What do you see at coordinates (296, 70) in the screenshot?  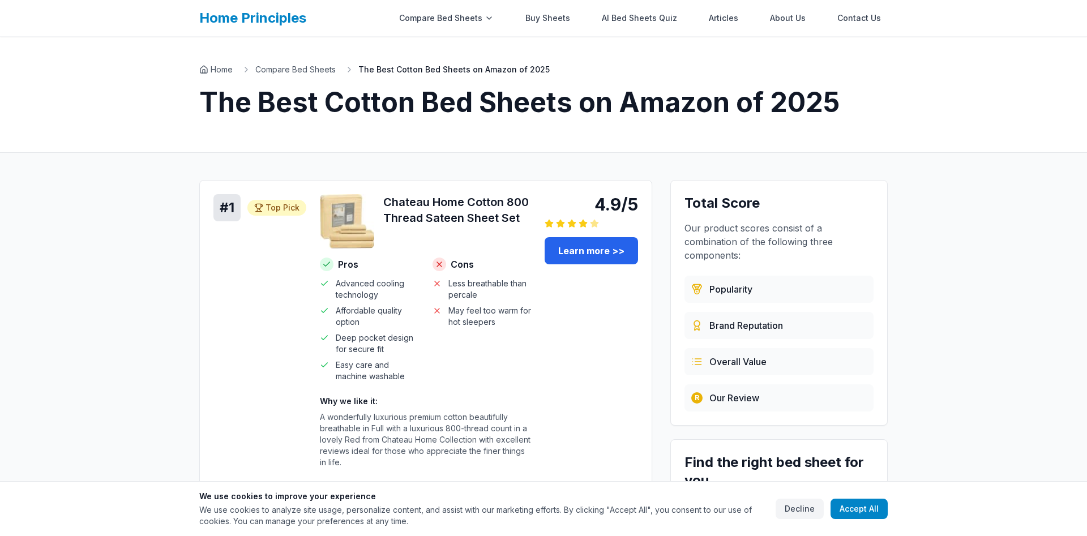 I see `a: Compare Bed Sheets` at bounding box center [296, 70].